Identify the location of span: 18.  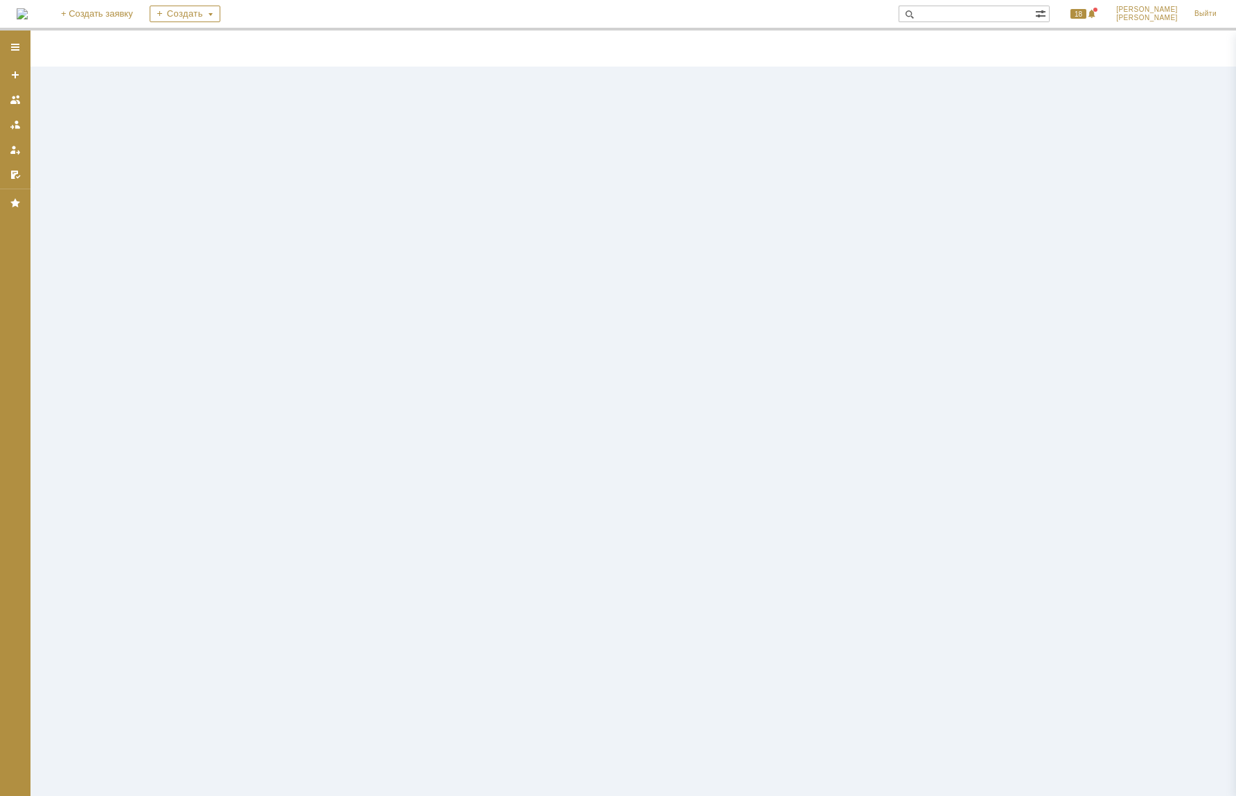
(1078, 14).